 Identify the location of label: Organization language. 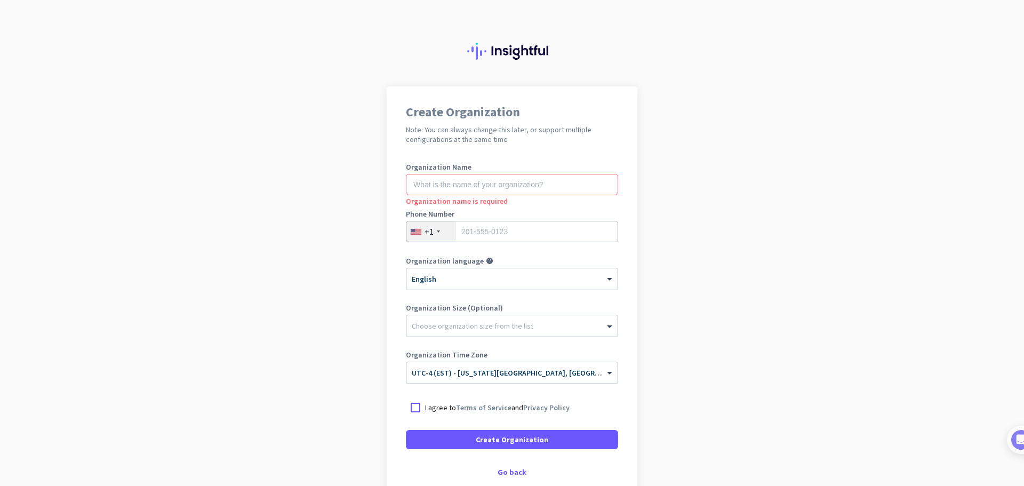
(445, 261).